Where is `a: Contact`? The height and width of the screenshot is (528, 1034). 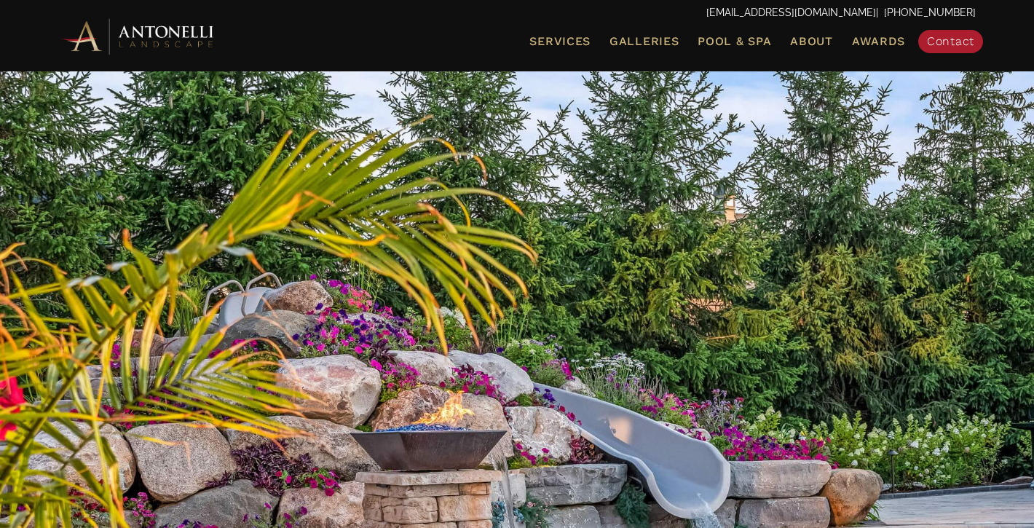 a: Contact is located at coordinates (950, 41).